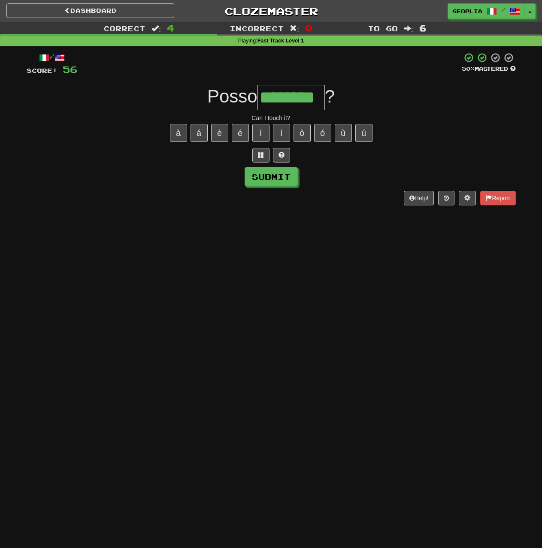 The width and height of the screenshot is (542, 548). What do you see at coordinates (261, 133) in the screenshot?
I see `button: ì` at bounding box center [261, 133].